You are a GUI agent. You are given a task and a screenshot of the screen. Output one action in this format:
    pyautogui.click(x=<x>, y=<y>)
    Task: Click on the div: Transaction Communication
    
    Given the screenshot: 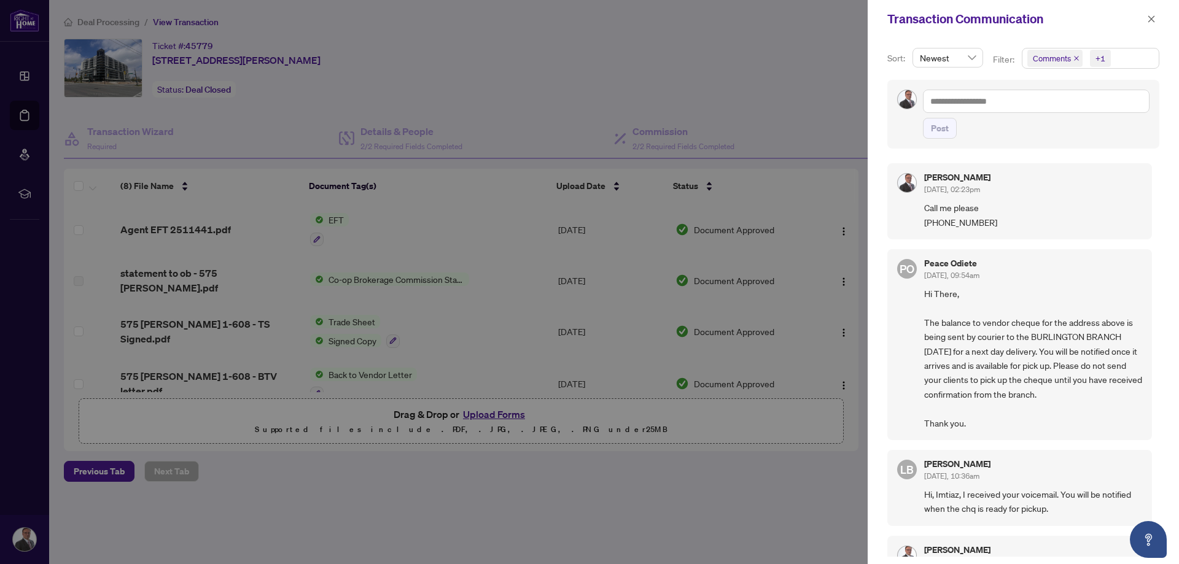 What is the action you would take?
    pyautogui.click(x=1015, y=19)
    